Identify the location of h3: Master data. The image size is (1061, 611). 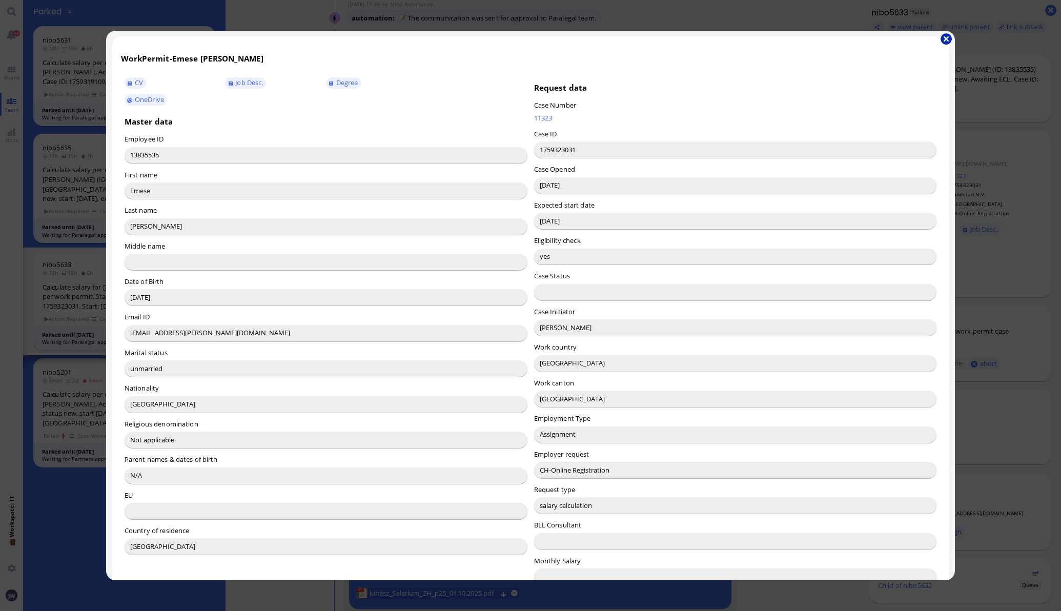
(326, 122).